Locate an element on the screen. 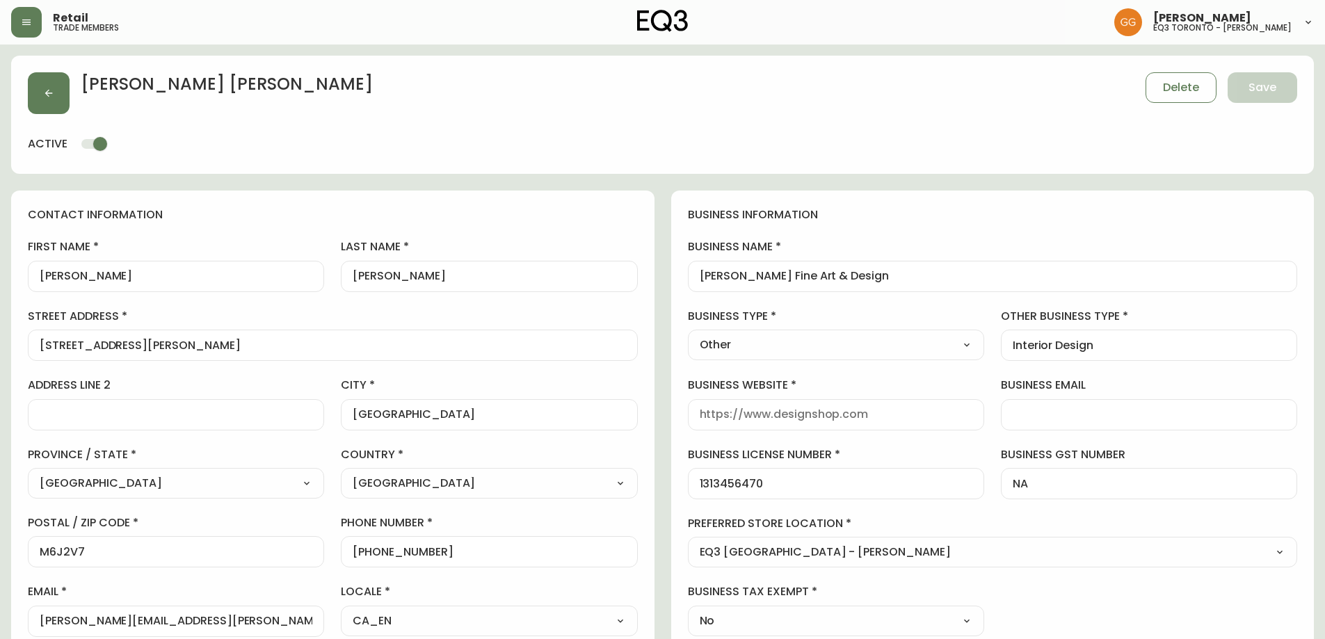 Image resolution: width=1325 pixels, height=639 pixels. label: last name is located at coordinates (489, 247).